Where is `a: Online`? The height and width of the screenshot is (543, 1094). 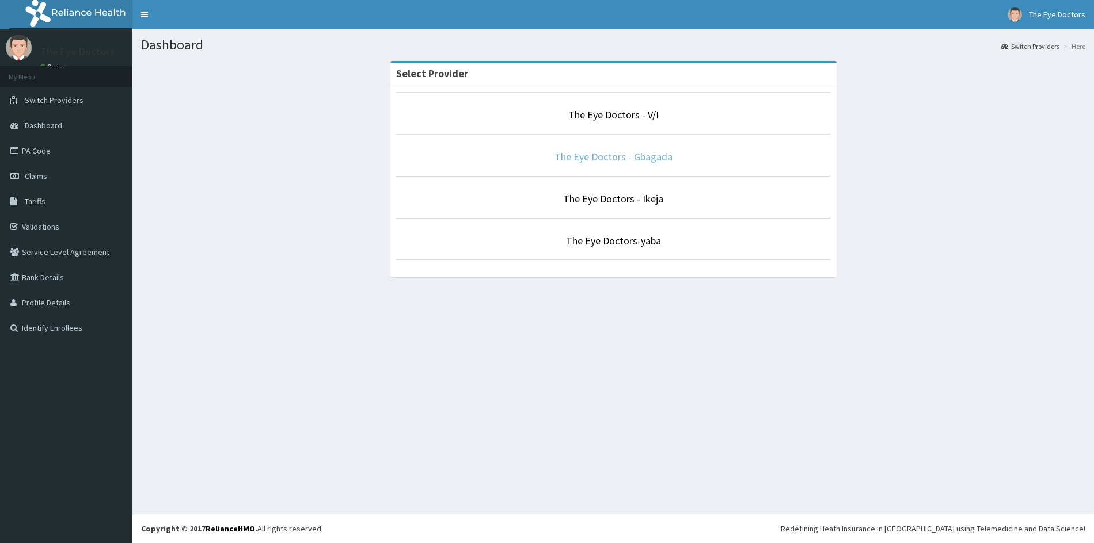 a: Online is located at coordinates (54, 67).